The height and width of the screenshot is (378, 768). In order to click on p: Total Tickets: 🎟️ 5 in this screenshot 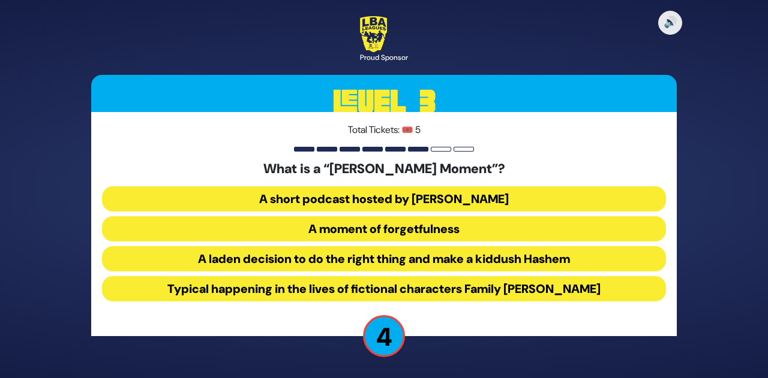, I will do `click(384, 130)`.